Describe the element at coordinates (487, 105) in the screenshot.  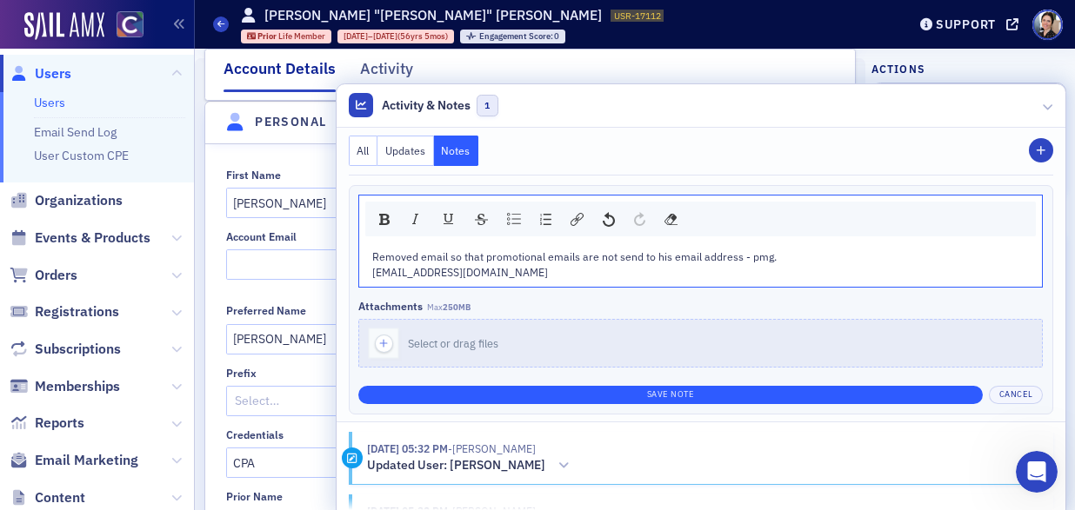
I see `span: 1` at that location.